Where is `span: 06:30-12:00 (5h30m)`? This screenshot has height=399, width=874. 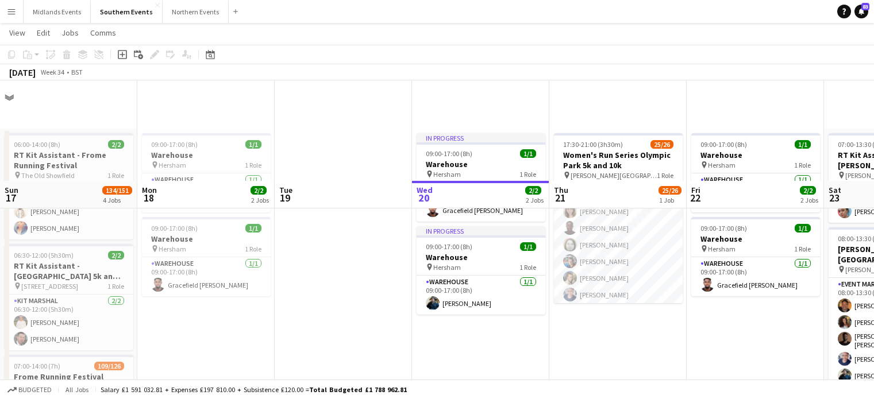 span: 06:30-12:00 (5h30m) is located at coordinates (44, 255).